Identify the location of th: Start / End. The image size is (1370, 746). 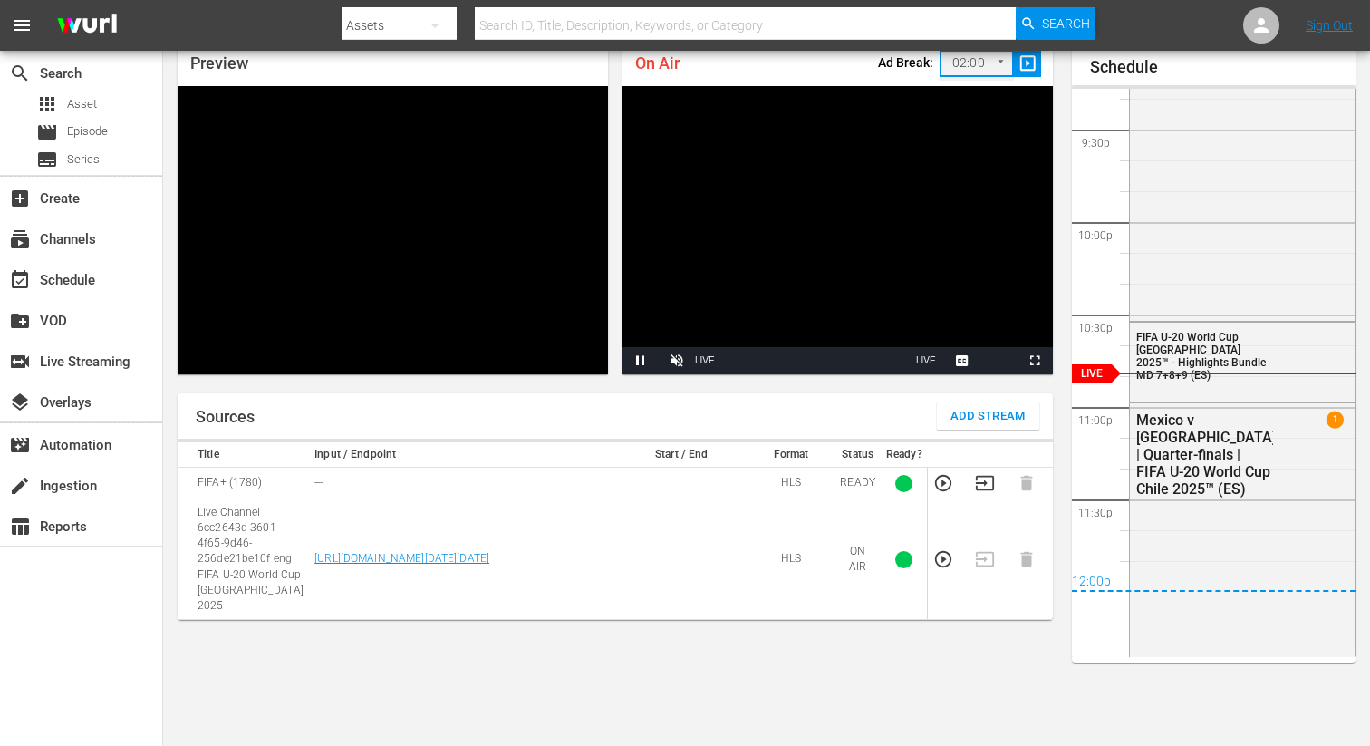
(681, 455).